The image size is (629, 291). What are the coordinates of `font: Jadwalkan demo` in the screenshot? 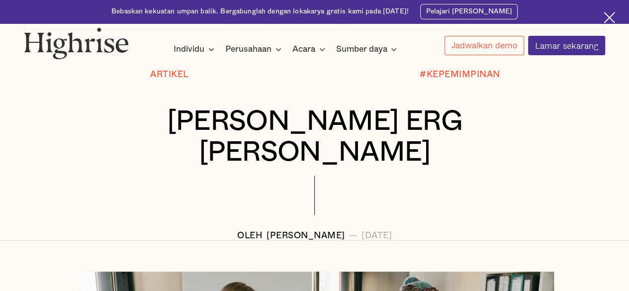 It's located at (484, 45).